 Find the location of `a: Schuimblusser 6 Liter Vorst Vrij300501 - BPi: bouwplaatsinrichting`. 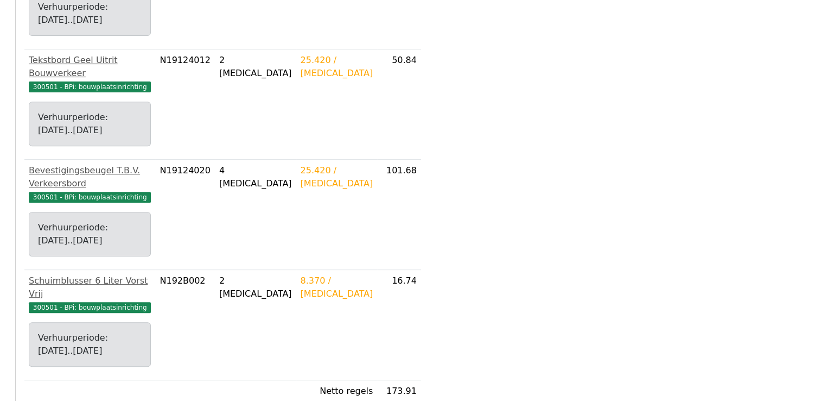

a: Schuimblusser 6 Liter Vorst Vrij300501 - BPi: bouwplaatsinrichting is located at coordinates (90, 294).